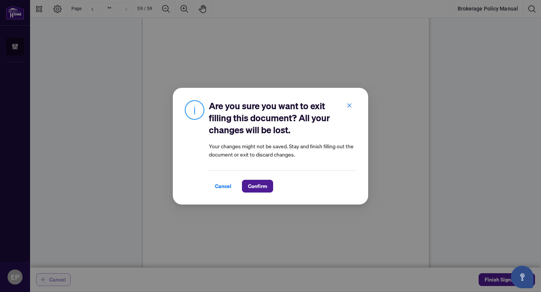  I want to click on button: Cancel, so click(223, 186).